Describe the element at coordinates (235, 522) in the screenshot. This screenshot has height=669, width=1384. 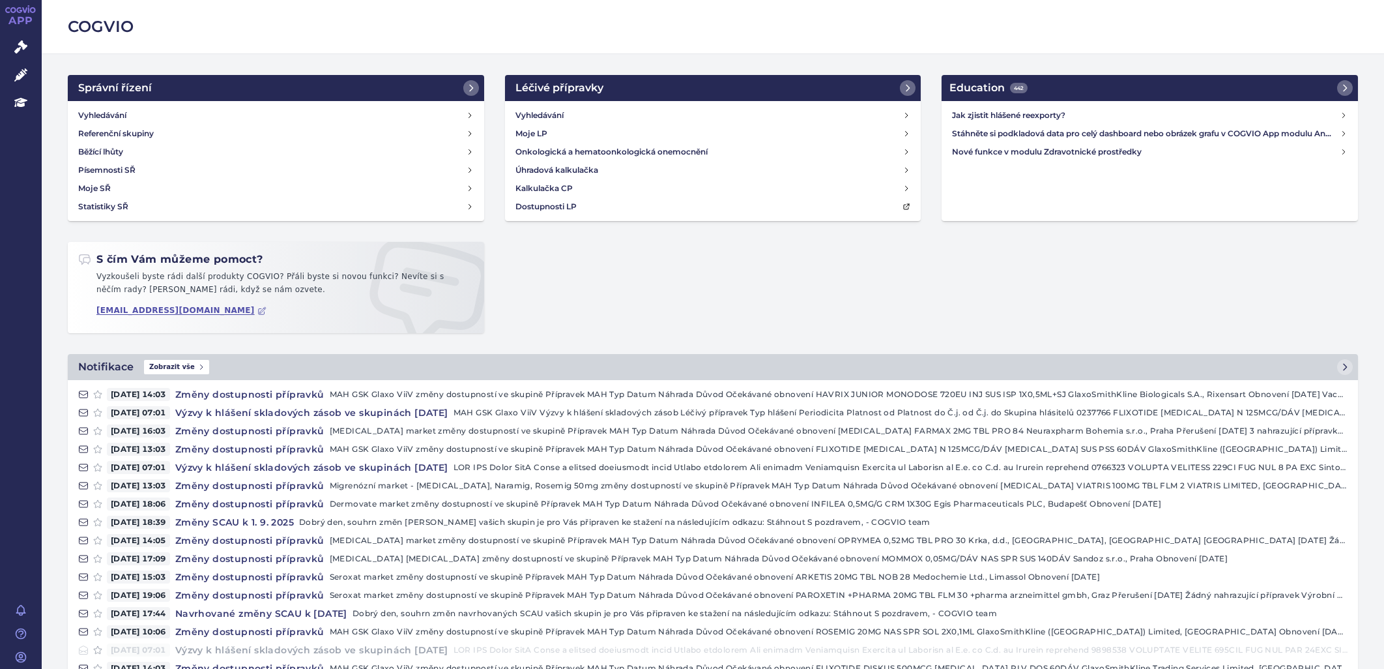
I see `h4: Změny SCAU k 1. 9. 2025` at that location.